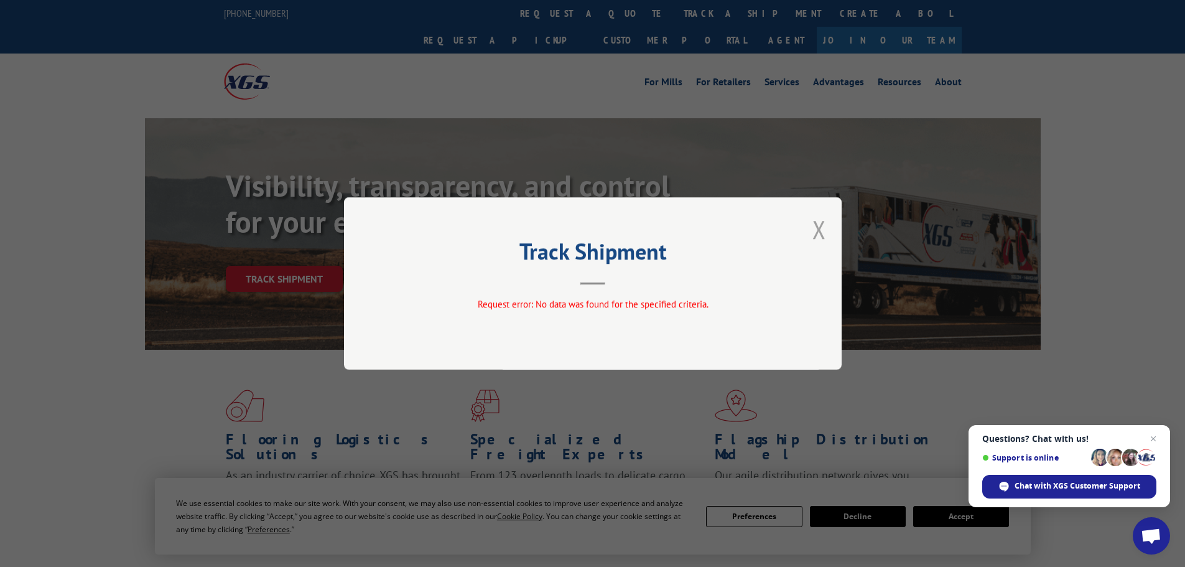  Describe the element at coordinates (1153, 439) in the screenshot. I see `span: Close chat` at that location.